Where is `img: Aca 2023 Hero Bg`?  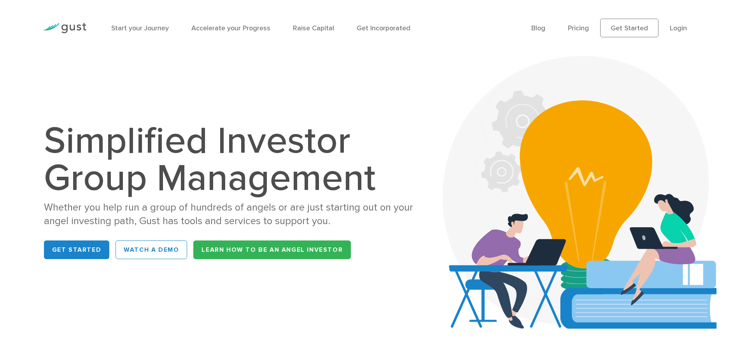 img: Aca 2023 Hero Bg is located at coordinates (580, 193).